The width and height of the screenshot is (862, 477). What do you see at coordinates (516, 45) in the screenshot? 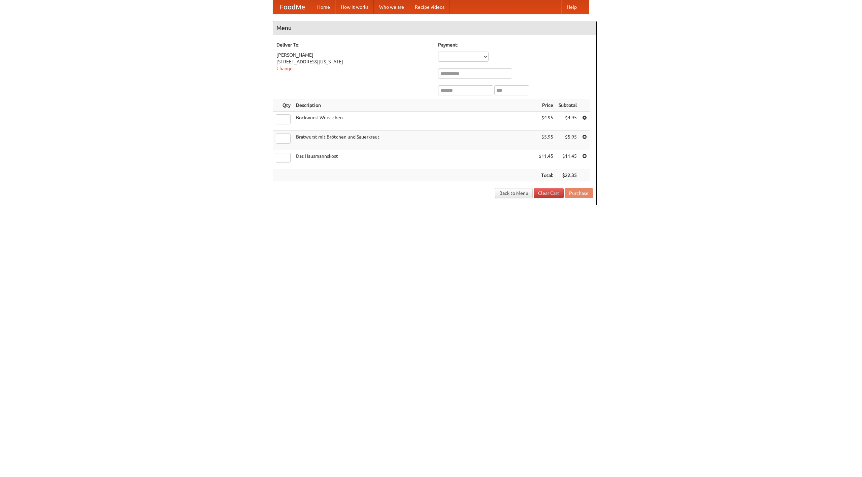
I see `h5: Payment:` at bounding box center [516, 45].